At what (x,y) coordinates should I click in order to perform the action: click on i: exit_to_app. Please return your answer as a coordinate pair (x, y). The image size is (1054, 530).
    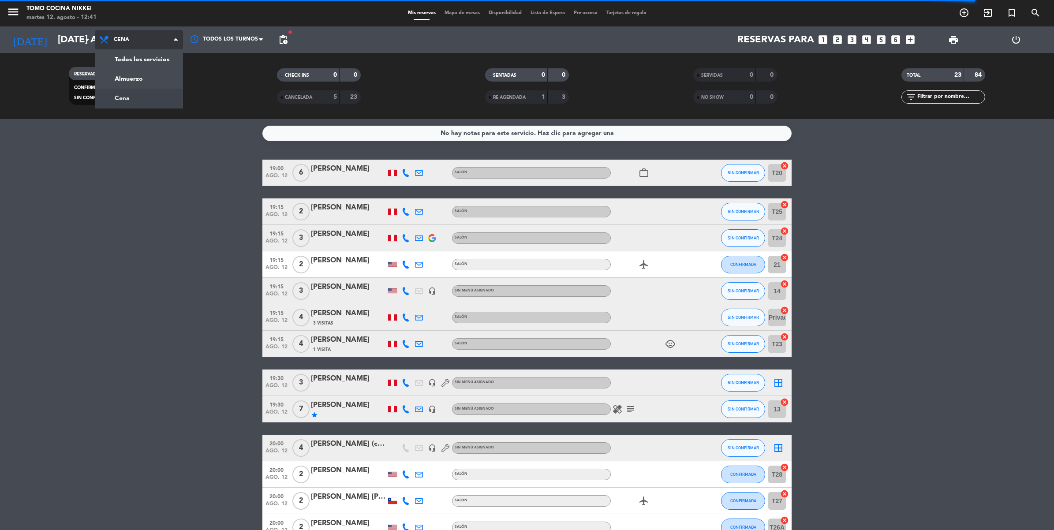
    Looking at the image, I should click on (988, 13).